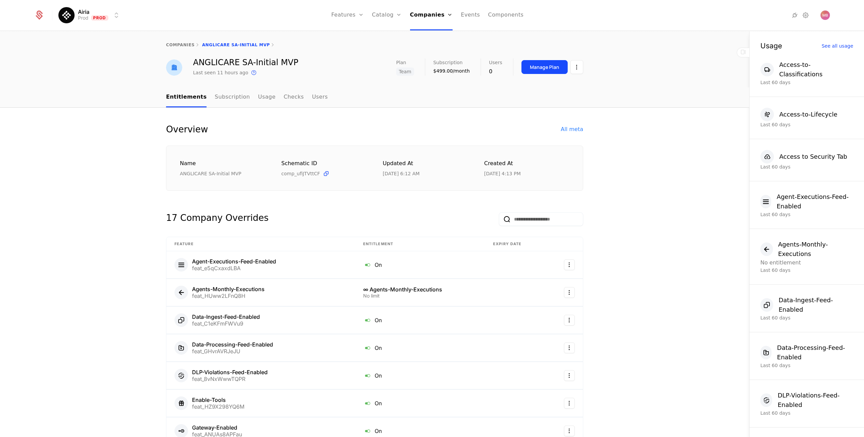 This screenshot has height=437, width=864. I want to click on button: Open user button, so click(825, 15).